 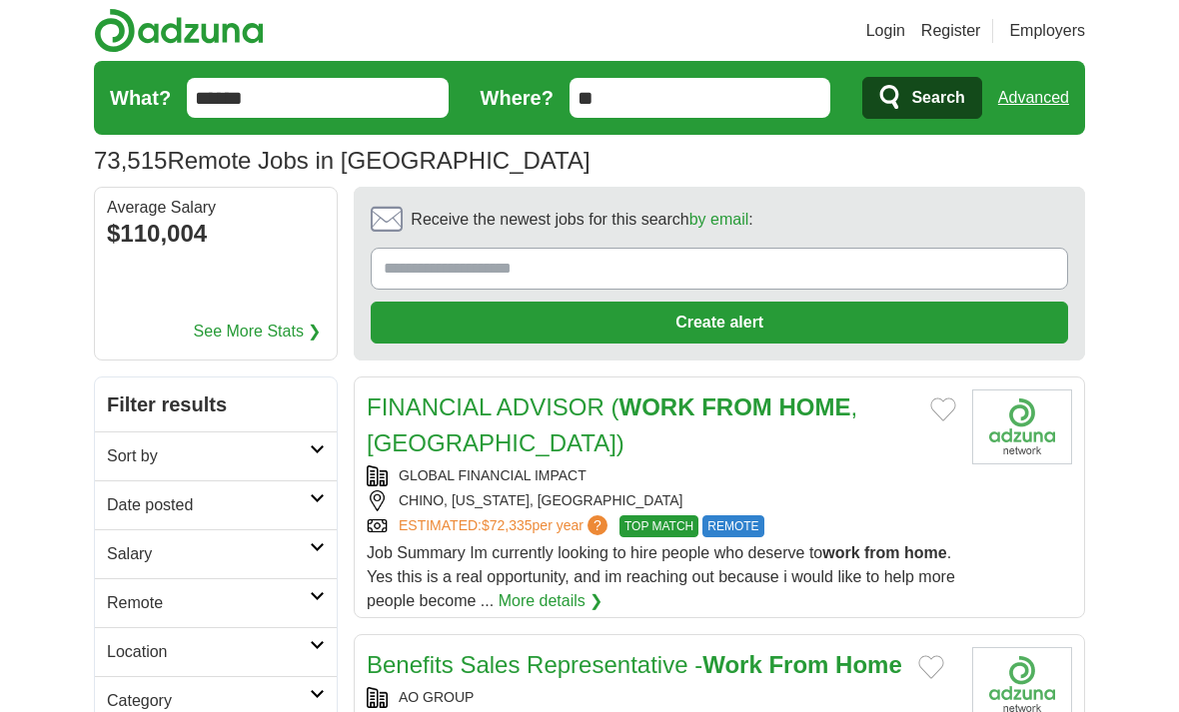 I want to click on h2: Filter results, so click(x=216, y=405).